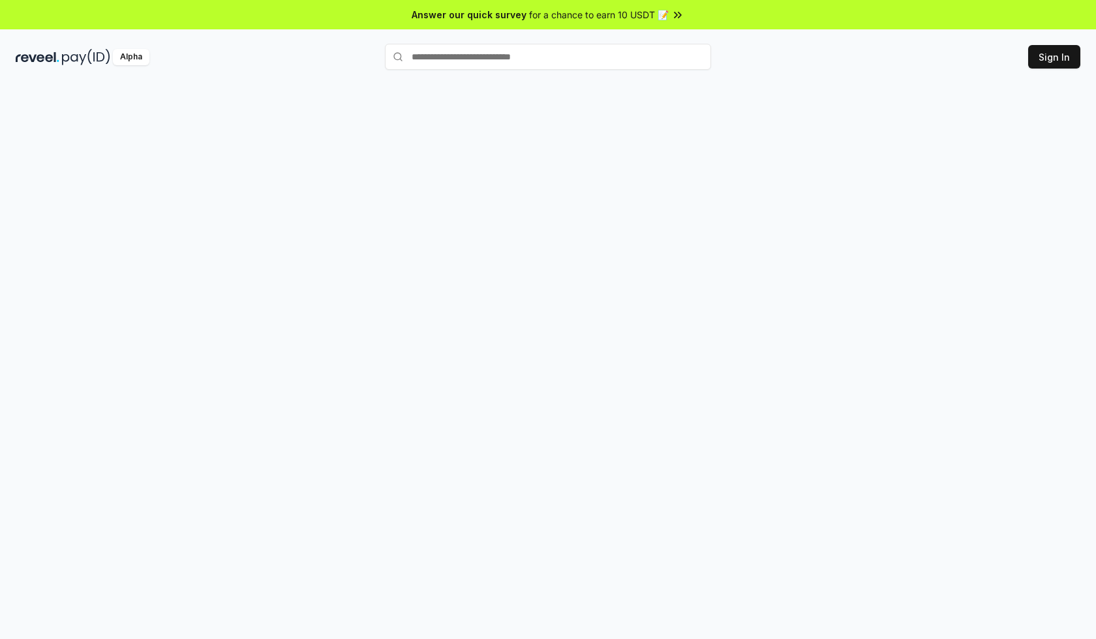 Image resolution: width=1096 pixels, height=639 pixels. Describe the element at coordinates (86, 57) in the screenshot. I see `img: pay_id` at that location.